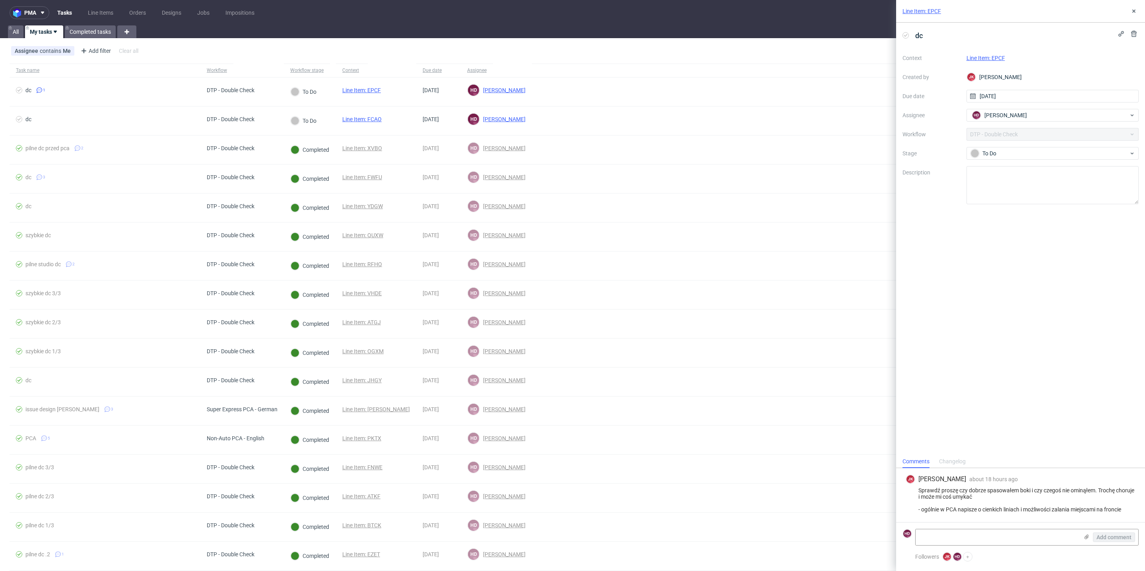 The height and width of the screenshot is (571, 1145). Describe the element at coordinates (64, 13) in the screenshot. I see `a: Tasks` at that location.